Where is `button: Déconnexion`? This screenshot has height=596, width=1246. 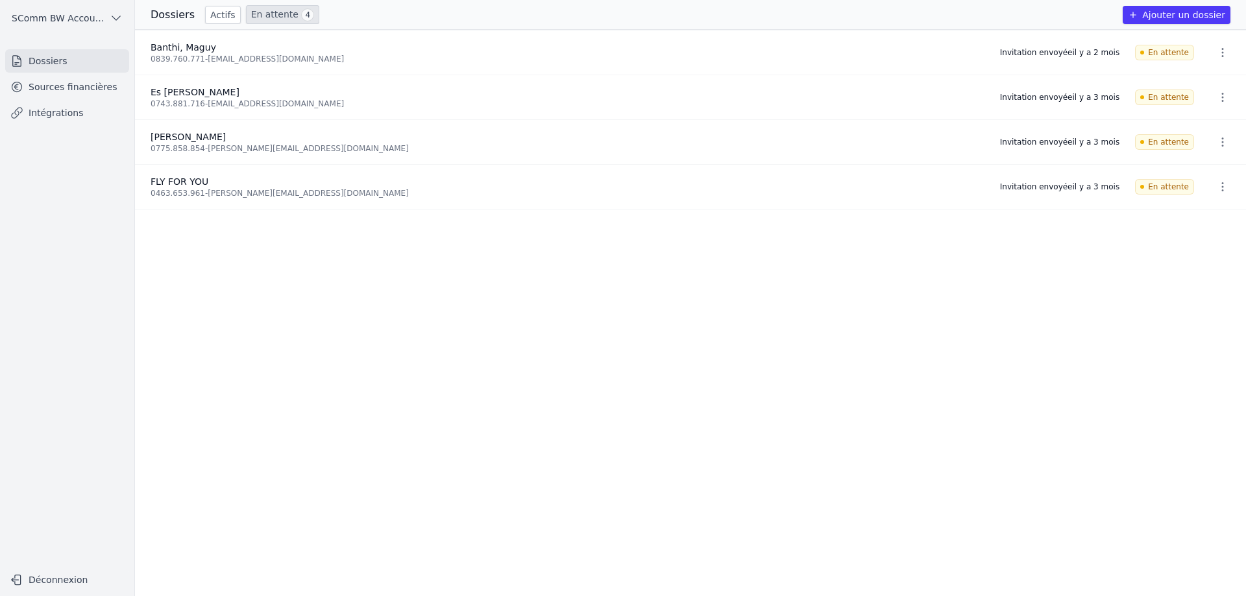
button: Déconnexion is located at coordinates (67, 580).